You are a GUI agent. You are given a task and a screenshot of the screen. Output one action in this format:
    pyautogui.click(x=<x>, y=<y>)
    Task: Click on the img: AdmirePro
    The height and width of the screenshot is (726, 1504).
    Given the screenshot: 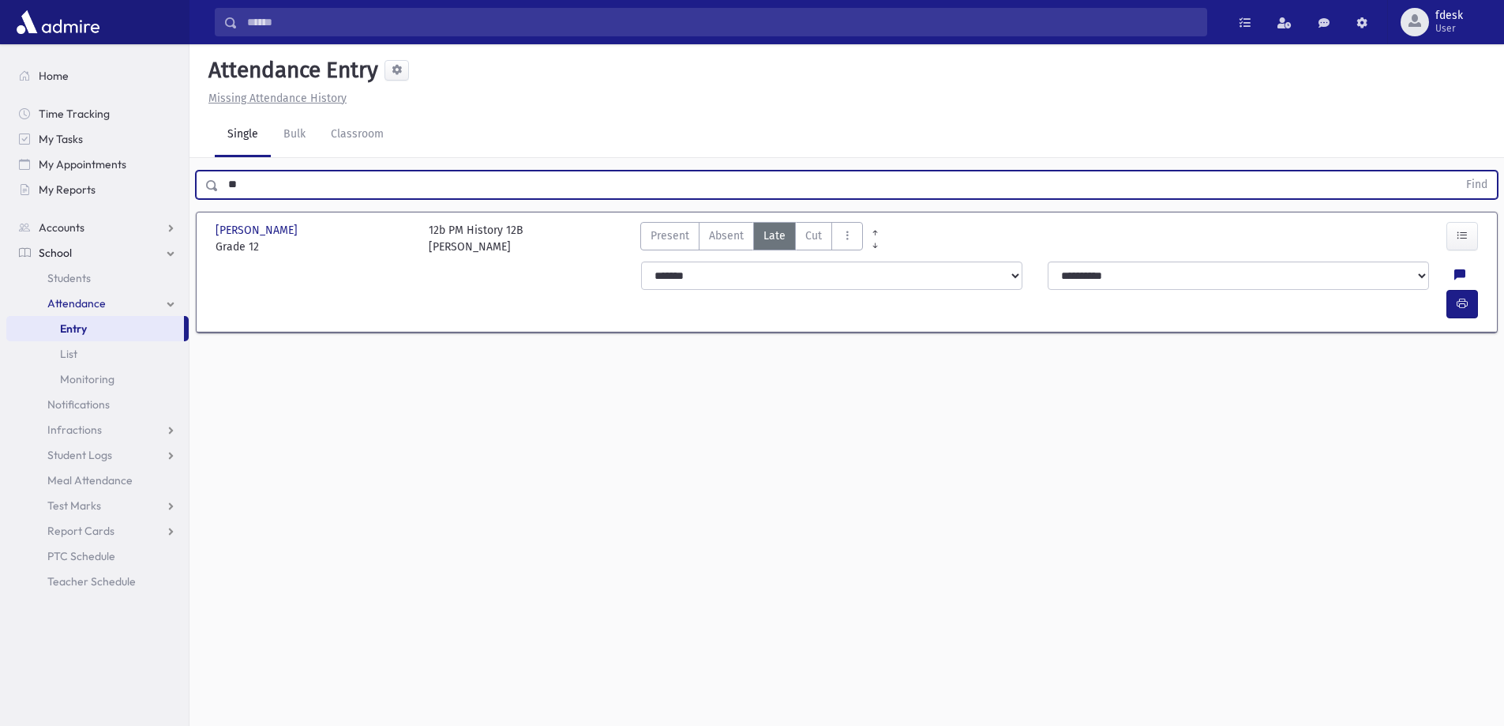 What is the action you would take?
    pyautogui.click(x=58, y=22)
    